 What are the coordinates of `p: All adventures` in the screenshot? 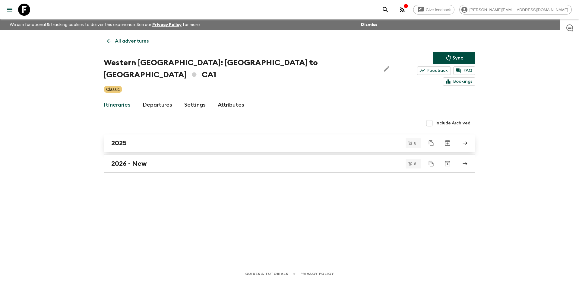 It's located at (132, 41).